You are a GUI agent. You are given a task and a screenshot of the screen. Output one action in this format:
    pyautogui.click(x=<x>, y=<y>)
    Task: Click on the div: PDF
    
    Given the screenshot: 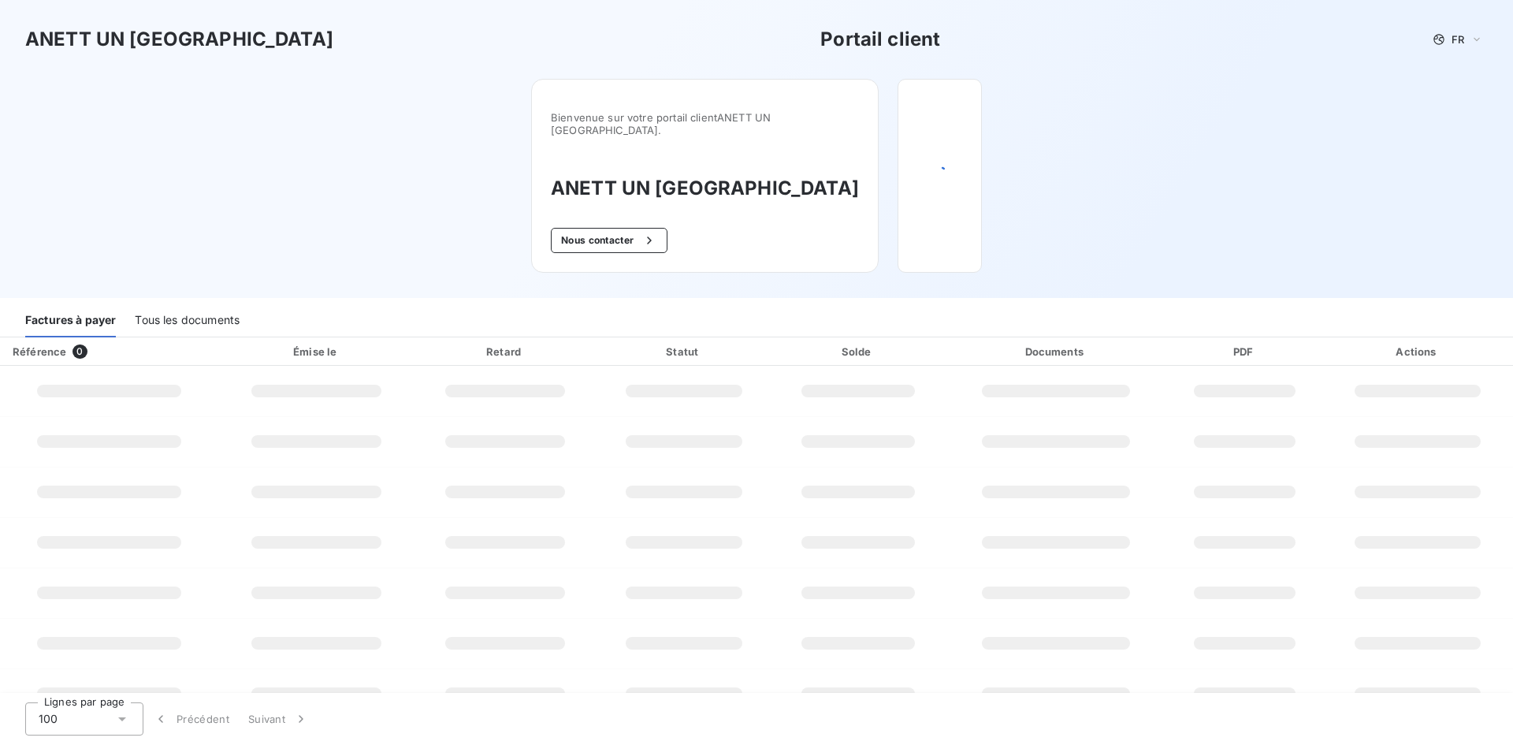 What is the action you would take?
    pyautogui.click(x=1245, y=352)
    